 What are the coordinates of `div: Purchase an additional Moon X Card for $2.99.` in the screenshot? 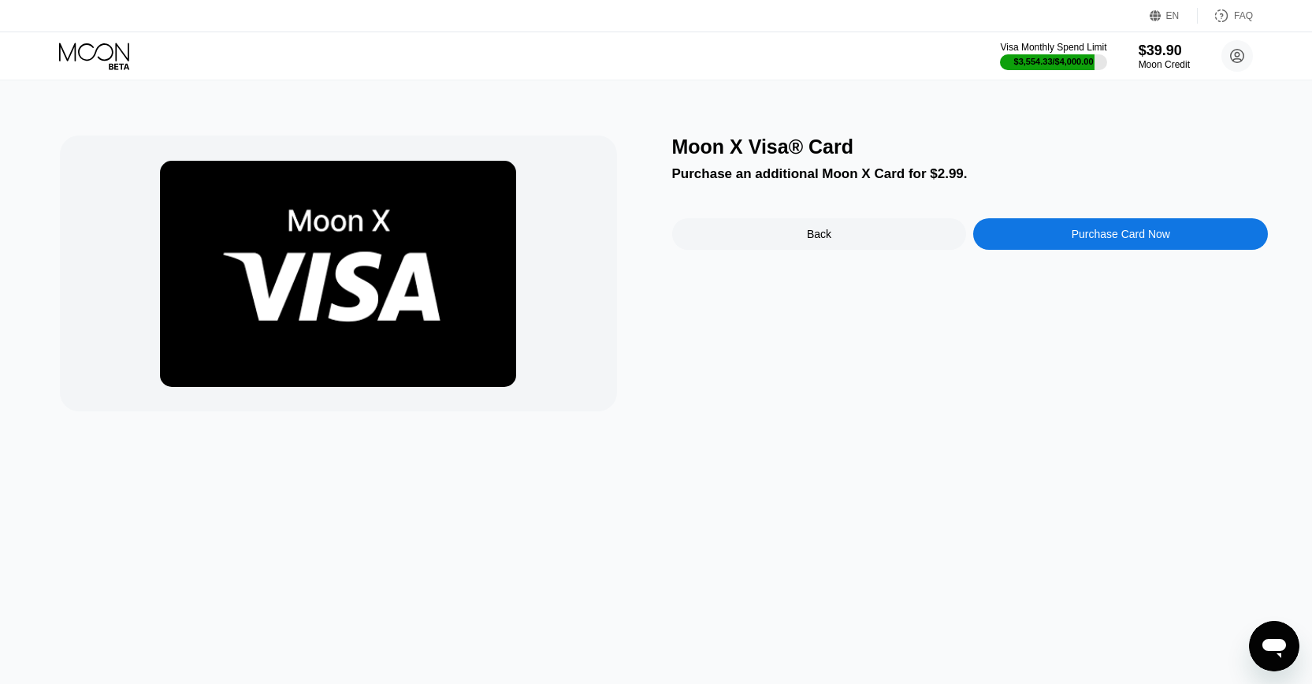 It's located at (970, 174).